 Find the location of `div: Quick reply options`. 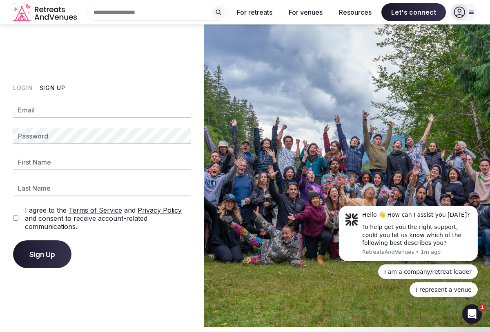

div: Quick reply options is located at coordinates (82, 85).